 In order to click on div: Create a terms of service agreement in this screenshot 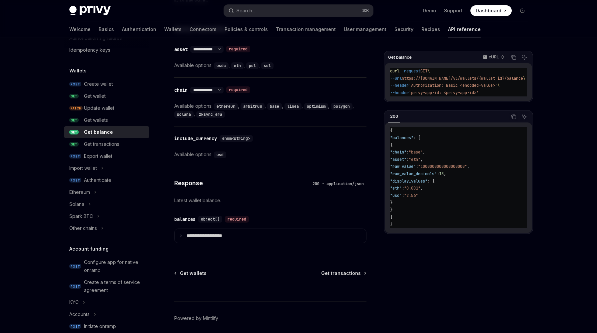, I will do `click(115, 286)`.